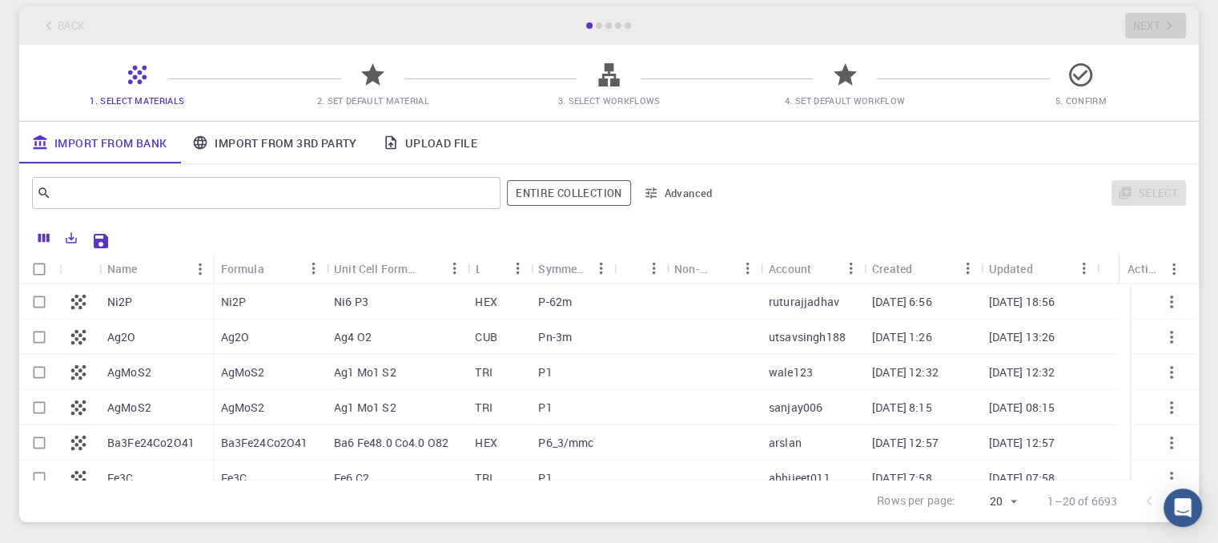  What do you see at coordinates (565, 443) in the screenshot?
I see `p: P6_3/mmc` at bounding box center [565, 443].